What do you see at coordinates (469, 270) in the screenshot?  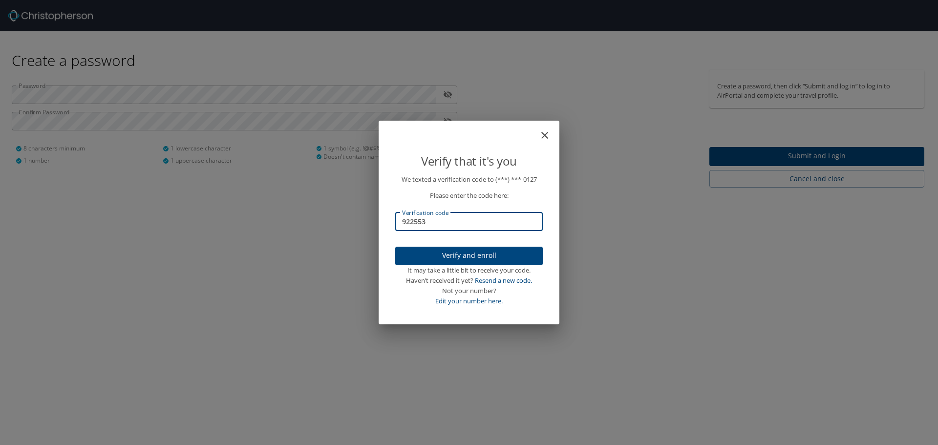 I see `div: It may take a little bit to receive your code.` at bounding box center [469, 270].